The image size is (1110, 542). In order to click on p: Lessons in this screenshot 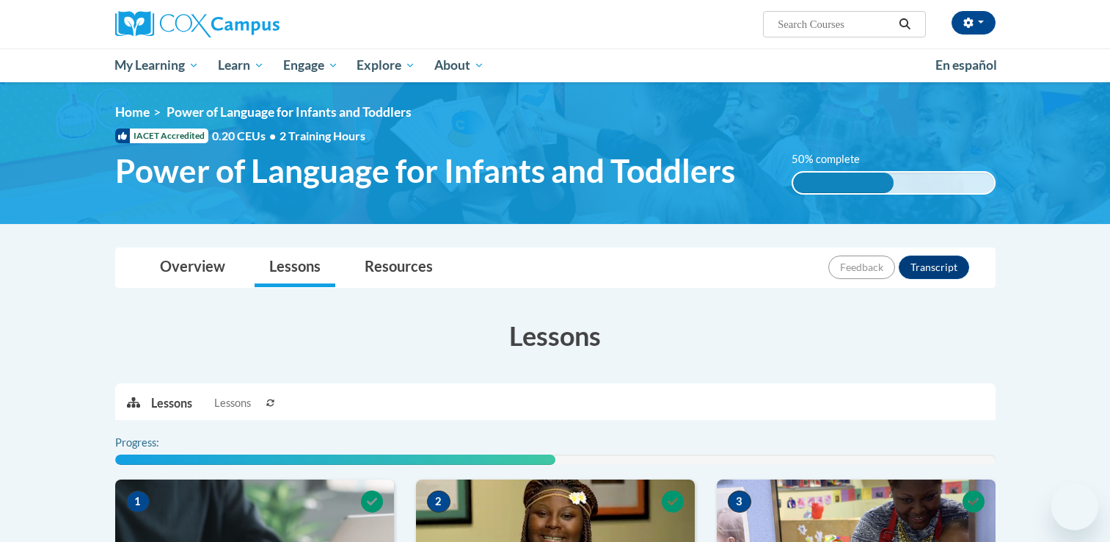, I will do `click(172, 403)`.